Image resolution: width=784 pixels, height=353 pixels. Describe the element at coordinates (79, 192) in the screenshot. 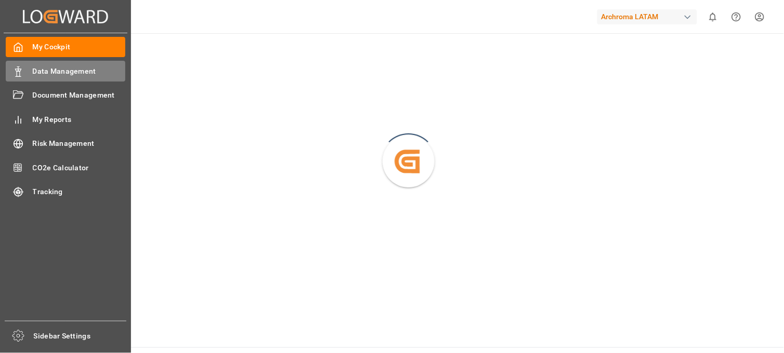

I see `span: Tracking` at that location.